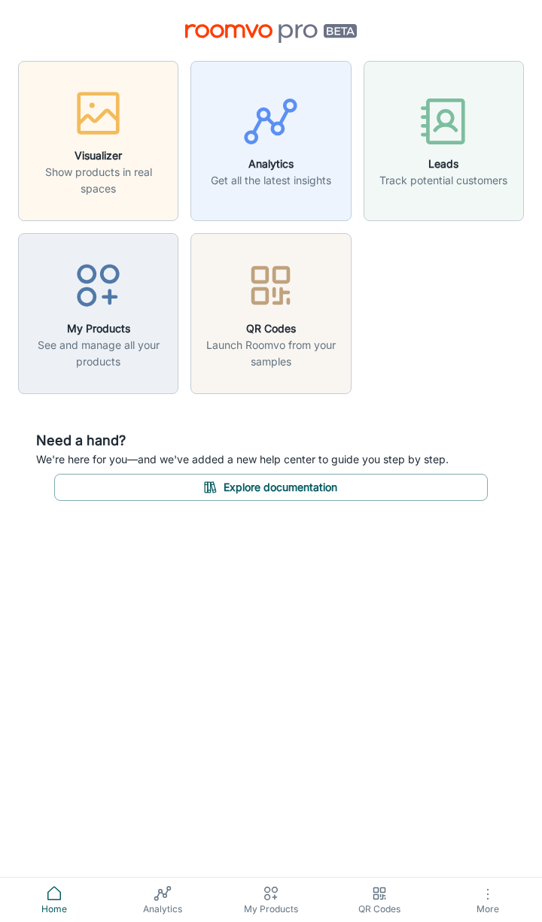 The image size is (542, 922). What do you see at coordinates (270, 312) in the screenshot?
I see `a: QR CodesLaunch Roomvo from your samples` at bounding box center [270, 312].